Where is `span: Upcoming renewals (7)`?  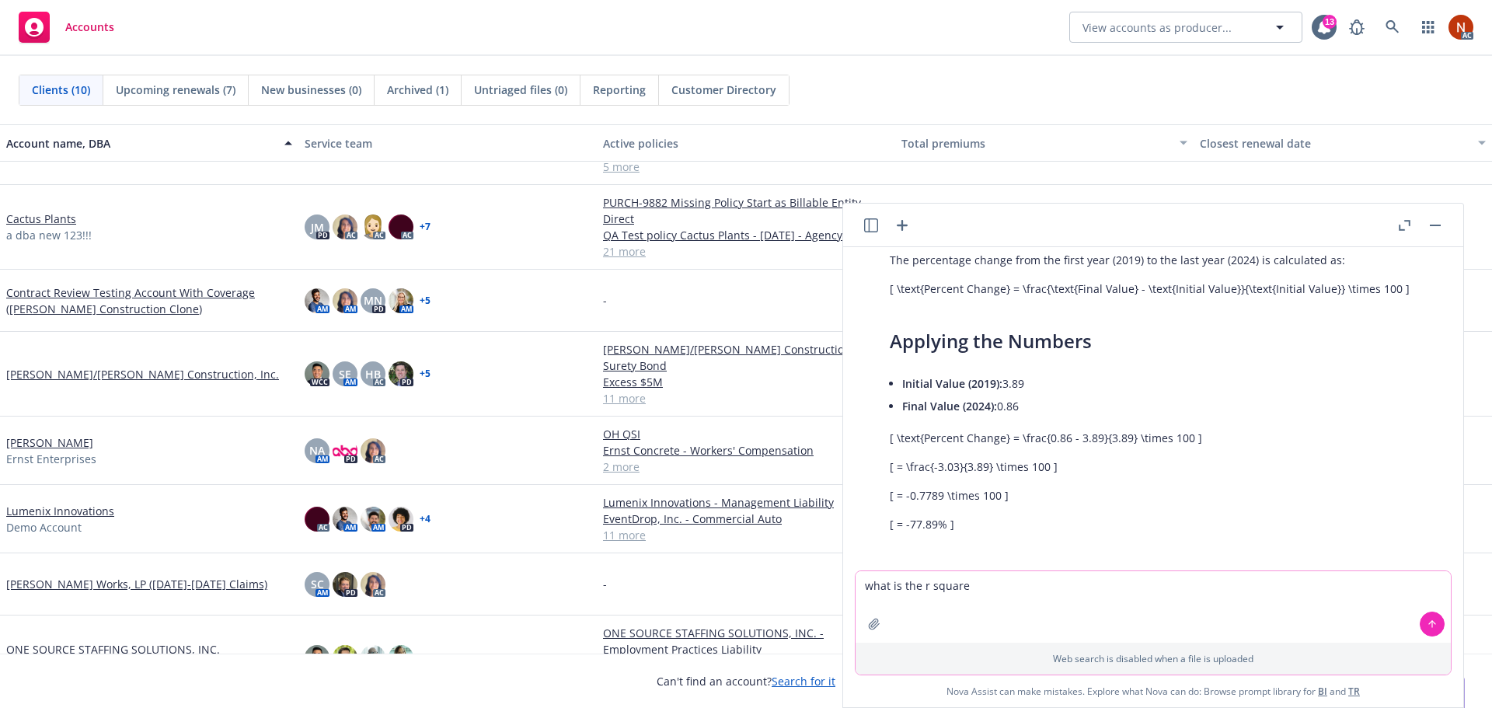
span: Upcoming renewals (7) is located at coordinates (176, 89).